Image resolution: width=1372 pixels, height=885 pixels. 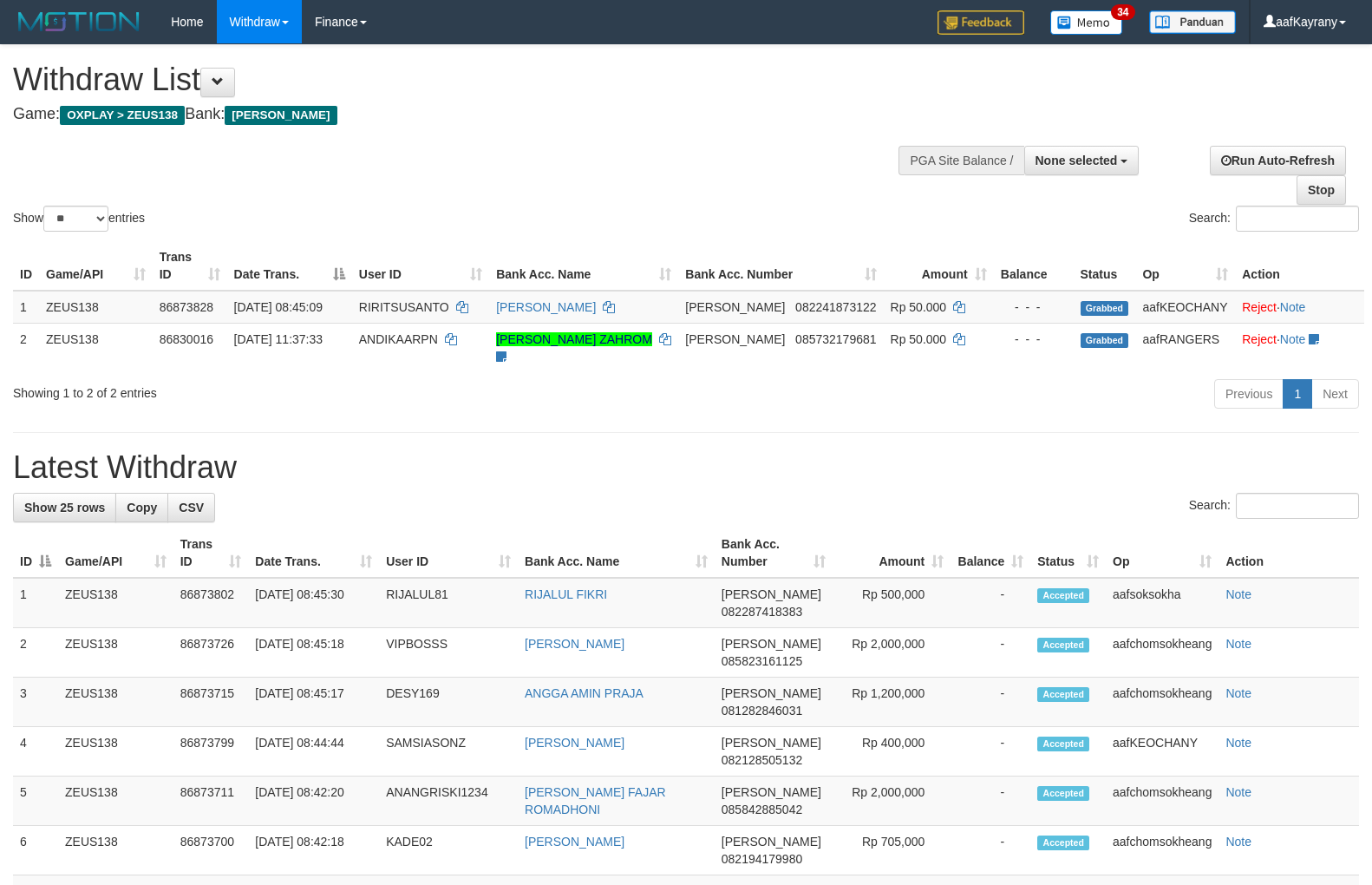 I want to click on span: Copy 081282846031 to clipboard, so click(x=762, y=710).